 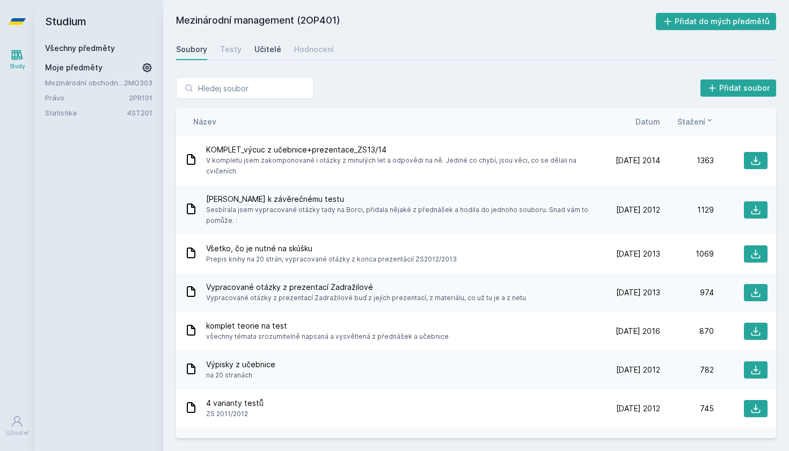 What do you see at coordinates (314, 49) in the screenshot?
I see `div: Hodnocení` at bounding box center [314, 49].